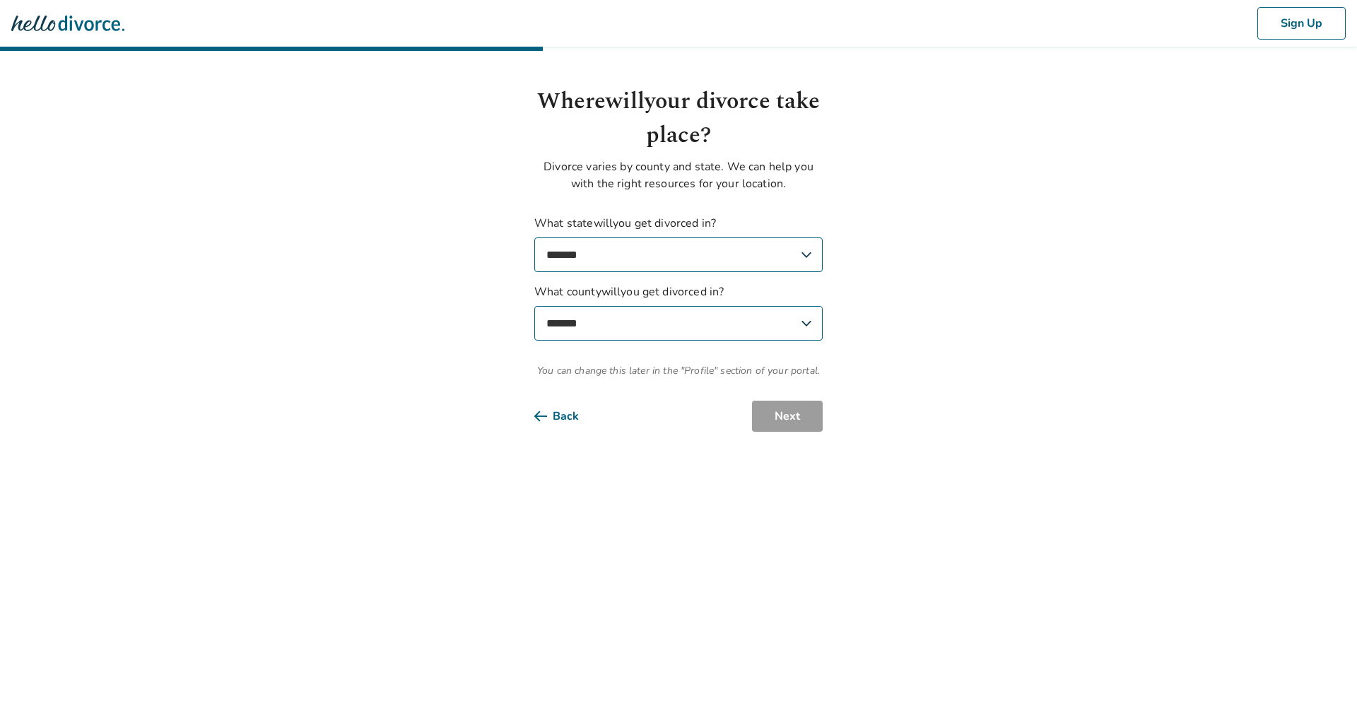  Describe the element at coordinates (68, 23) in the screenshot. I see `img: Hello Divorce Logo` at that location.